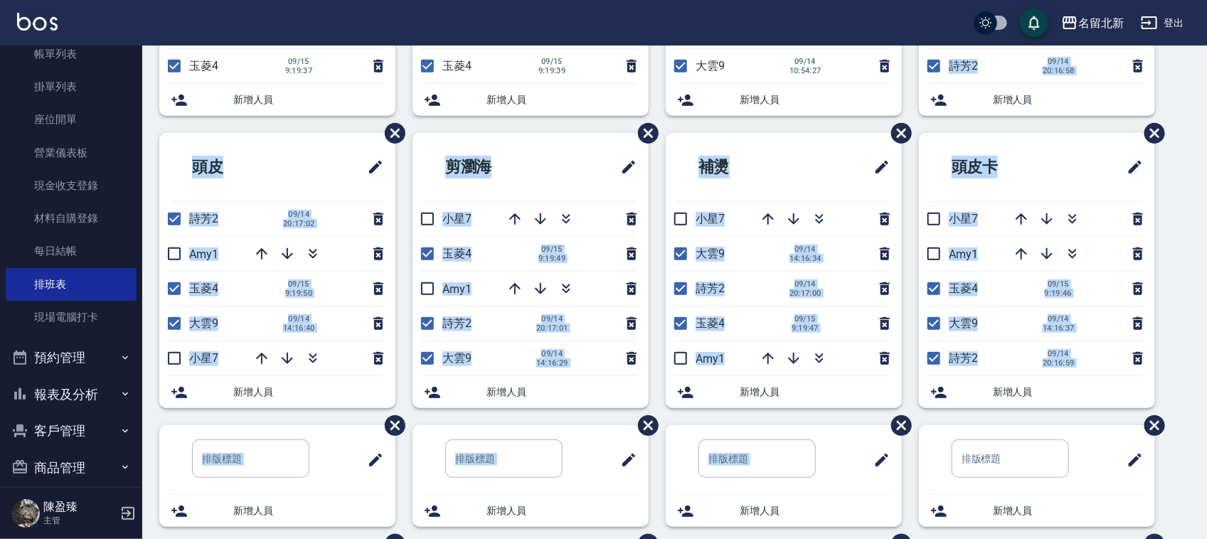  Describe the element at coordinates (299, 328) in the screenshot. I see `span: 14:16:40` at that location.